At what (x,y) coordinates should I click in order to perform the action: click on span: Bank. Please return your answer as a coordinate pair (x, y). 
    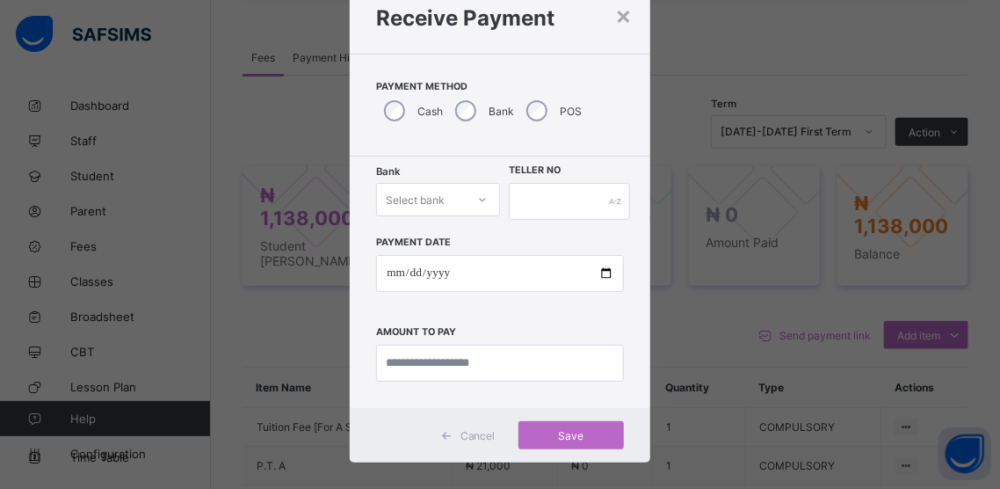
    Looking at the image, I should click on (388, 171).